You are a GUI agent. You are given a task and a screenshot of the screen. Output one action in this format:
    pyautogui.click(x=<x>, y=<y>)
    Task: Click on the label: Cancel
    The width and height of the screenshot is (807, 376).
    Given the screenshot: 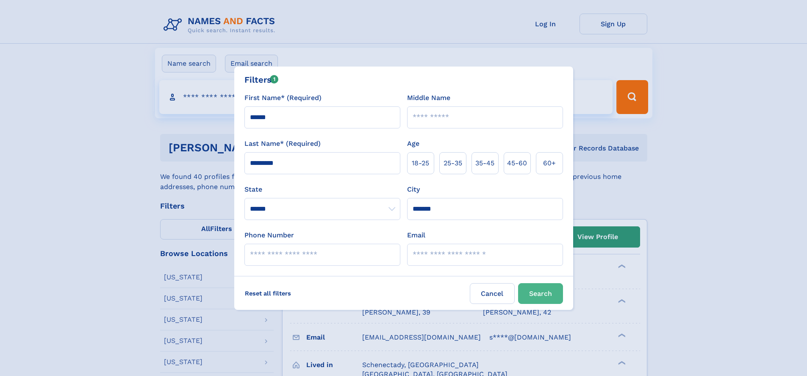 What is the action you would take?
    pyautogui.click(x=492, y=293)
    